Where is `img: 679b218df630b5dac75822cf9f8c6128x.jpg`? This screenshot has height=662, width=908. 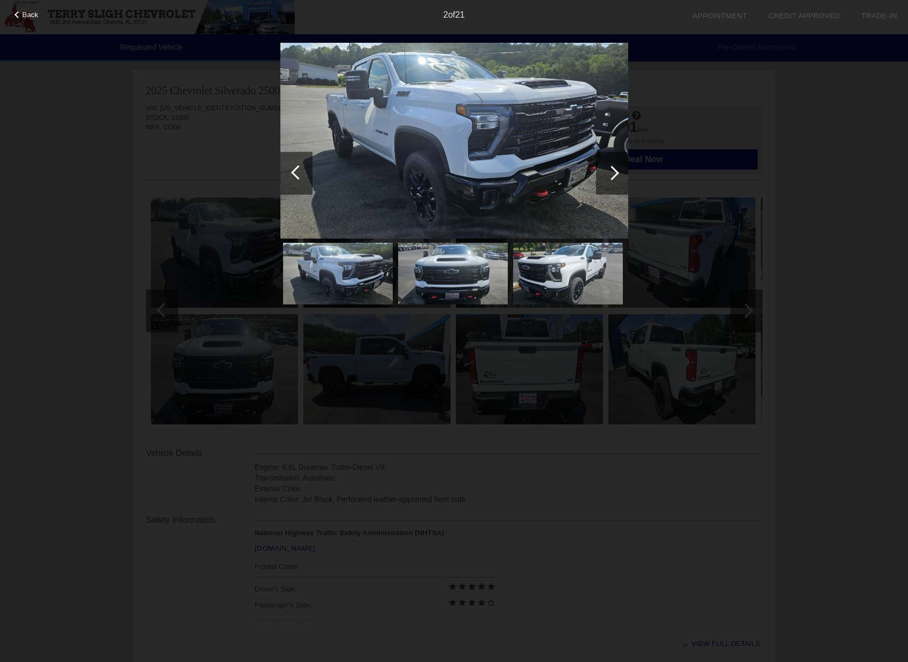
img: 679b218df630b5dac75822cf9f8c6128x.jpg is located at coordinates (567, 273).